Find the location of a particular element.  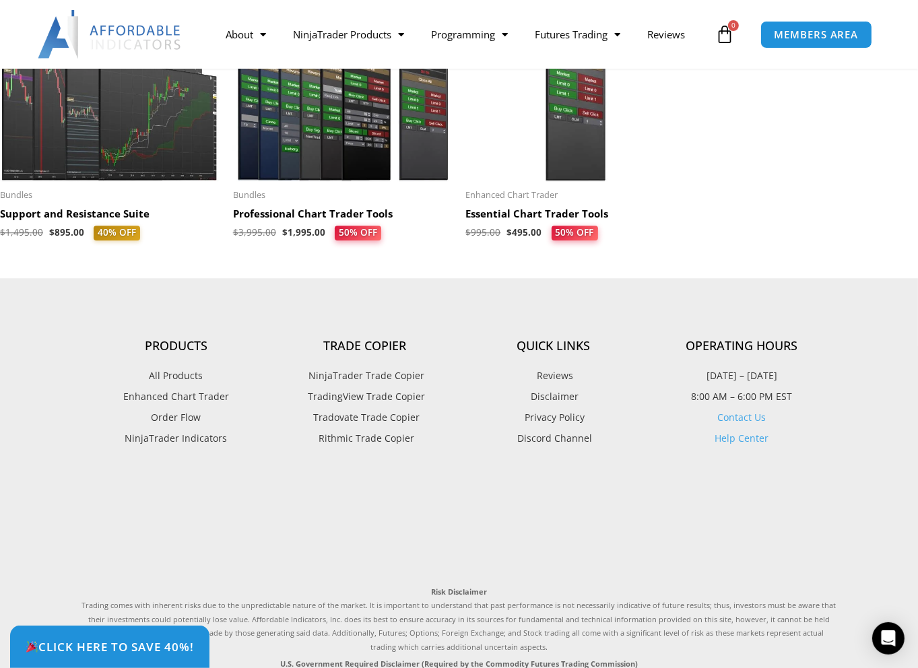

a: About is located at coordinates (246, 34).